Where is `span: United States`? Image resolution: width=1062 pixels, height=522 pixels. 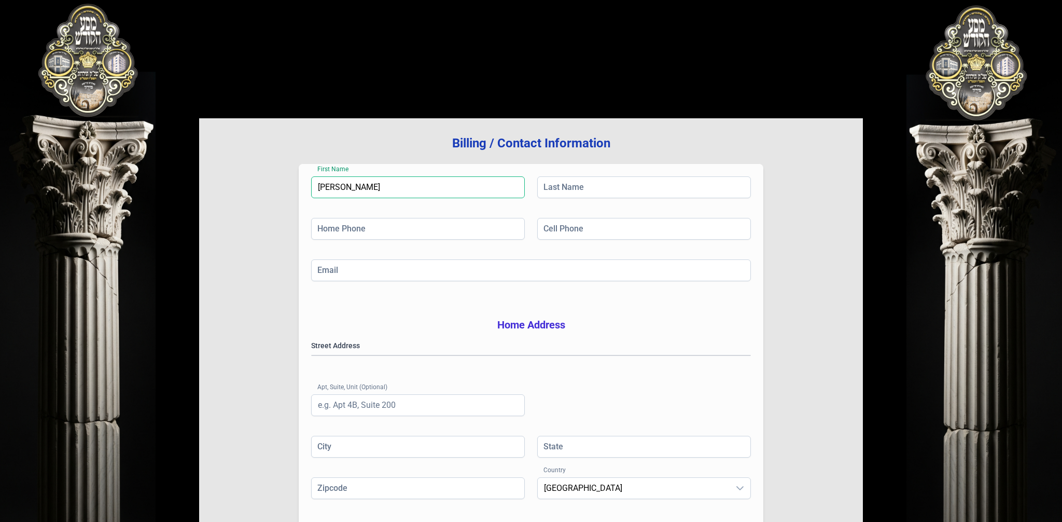 span: United States is located at coordinates (634, 488).